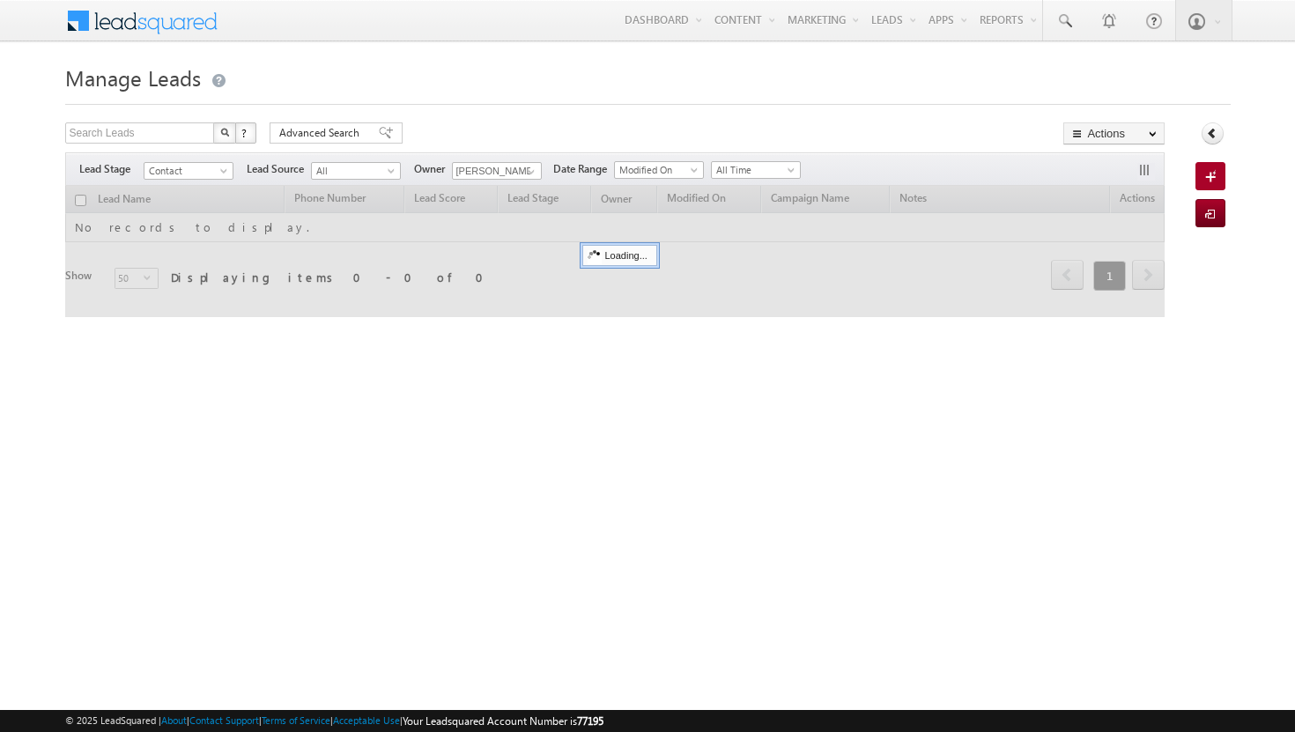  Describe the element at coordinates (656, 170) in the screenshot. I see `span: Modified On` at that location.